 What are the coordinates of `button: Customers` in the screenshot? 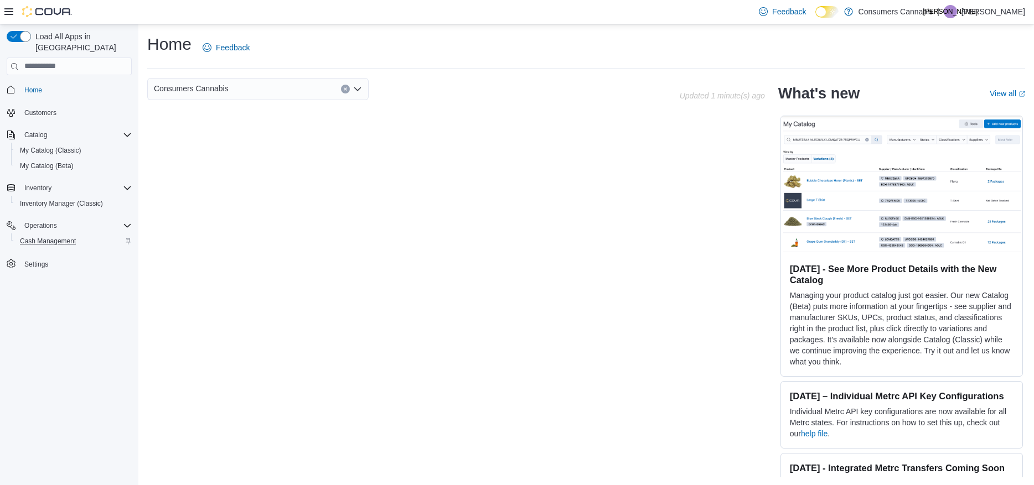 It's located at (69, 112).